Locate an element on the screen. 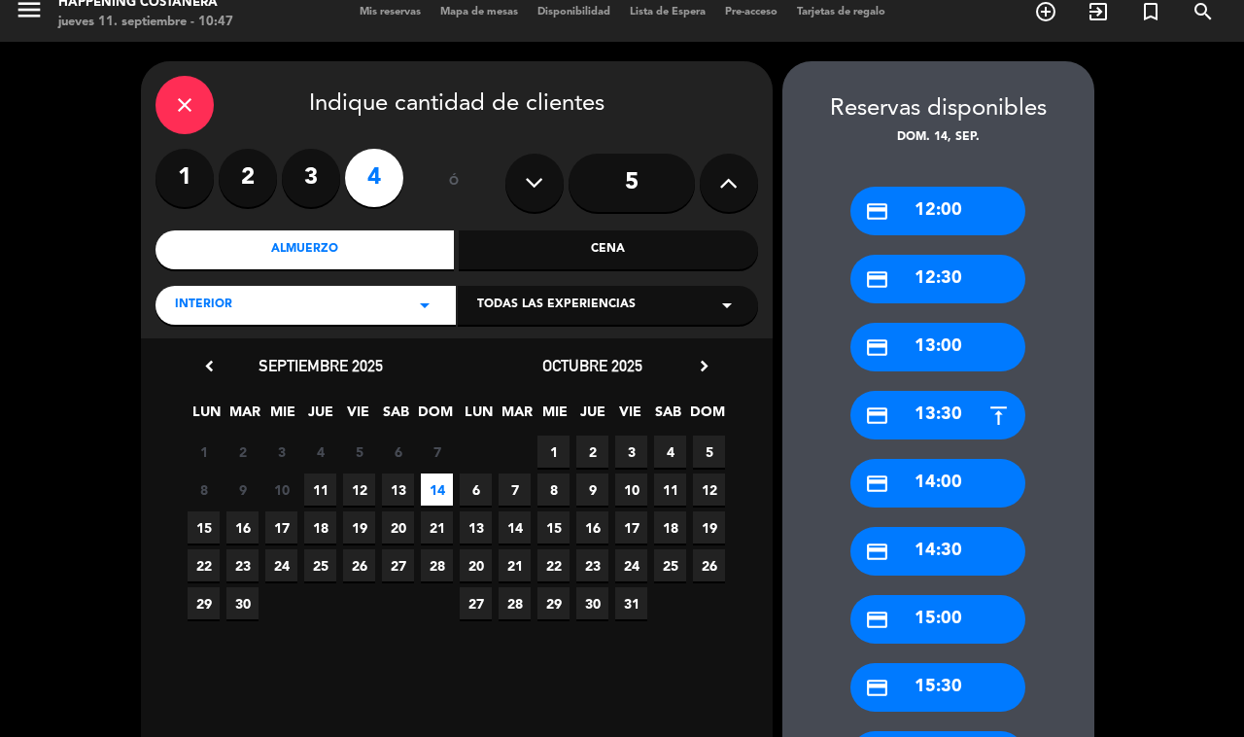 Image resolution: width=1244 pixels, height=737 pixels. span: Mis reservas is located at coordinates (390, 12).